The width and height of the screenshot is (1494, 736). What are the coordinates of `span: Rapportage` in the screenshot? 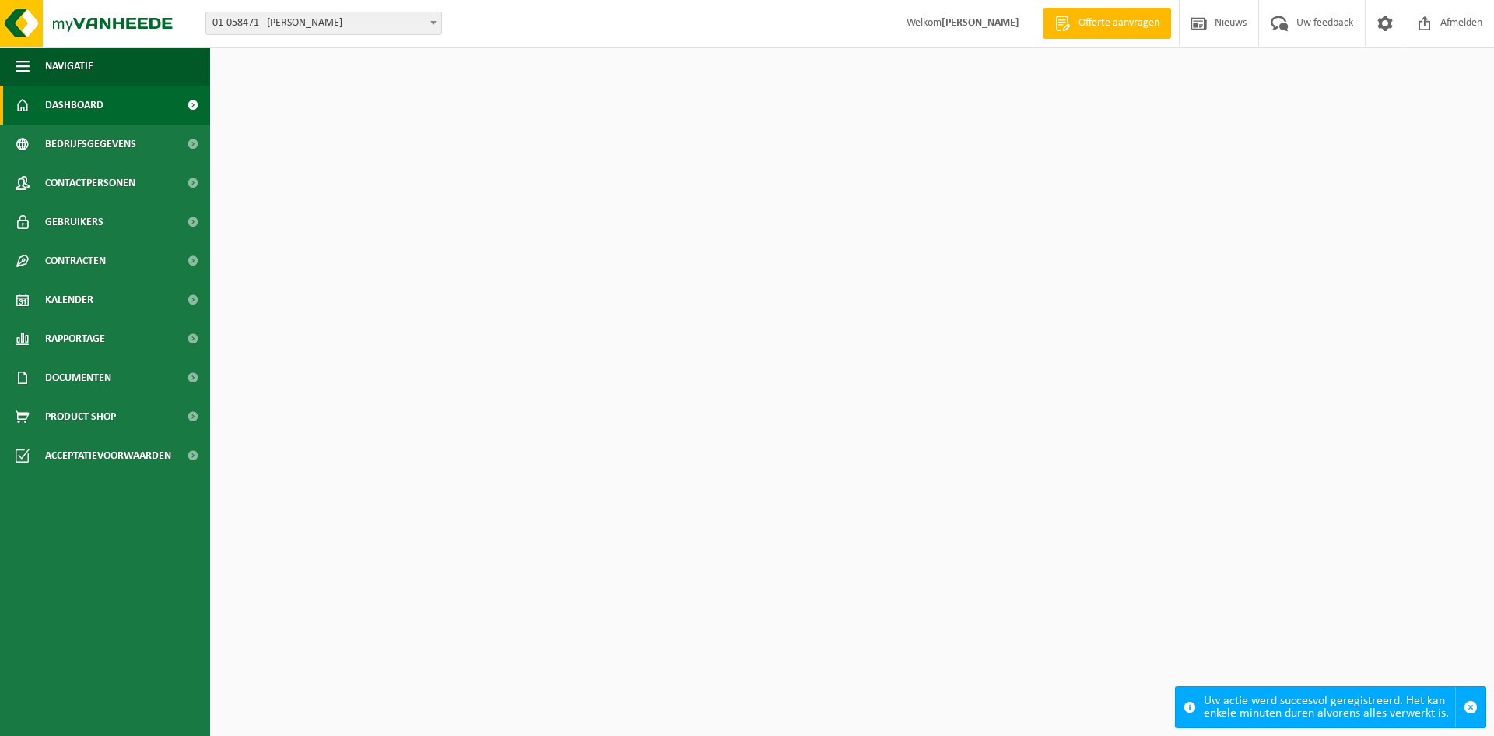 It's located at (75, 339).